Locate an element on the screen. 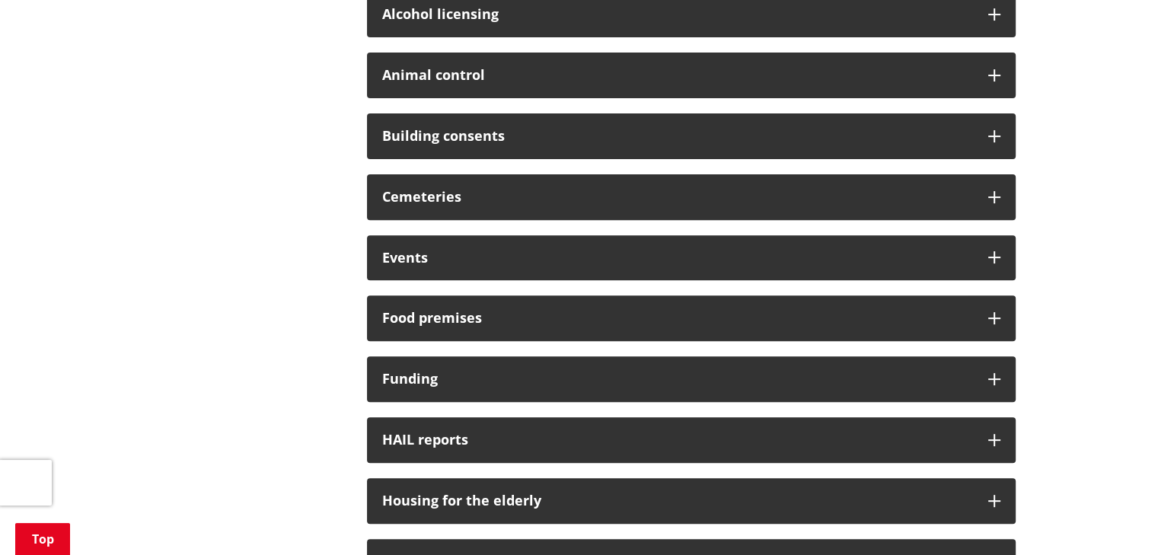 The width and height of the screenshot is (1158, 555). h3: HAIL reports is located at coordinates (678, 440).